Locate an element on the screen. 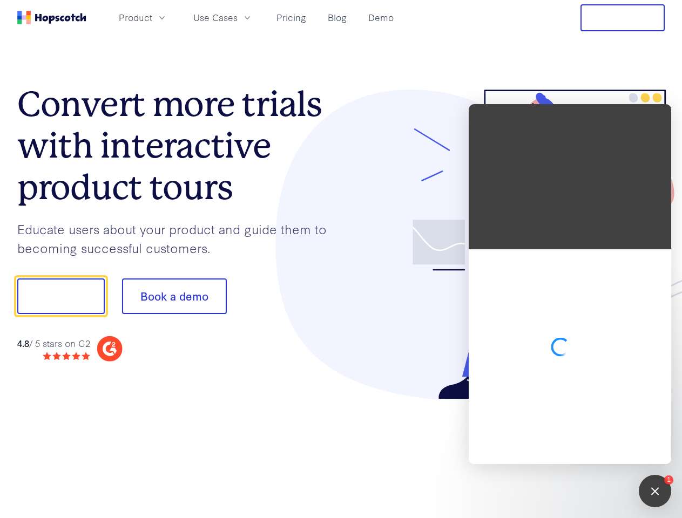 Image resolution: width=682 pixels, height=518 pixels. p: Educate users about your product and guide them to becoming successful customers. is located at coordinates (179, 238).